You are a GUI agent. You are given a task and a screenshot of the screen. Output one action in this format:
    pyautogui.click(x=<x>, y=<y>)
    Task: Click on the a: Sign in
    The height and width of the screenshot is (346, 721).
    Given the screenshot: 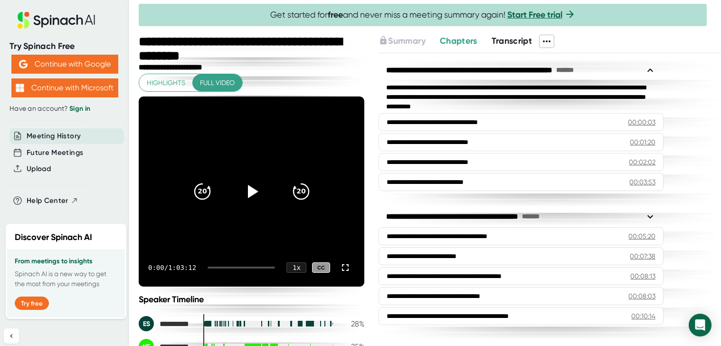 What is the action you would take?
    pyautogui.click(x=80, y=108)
    